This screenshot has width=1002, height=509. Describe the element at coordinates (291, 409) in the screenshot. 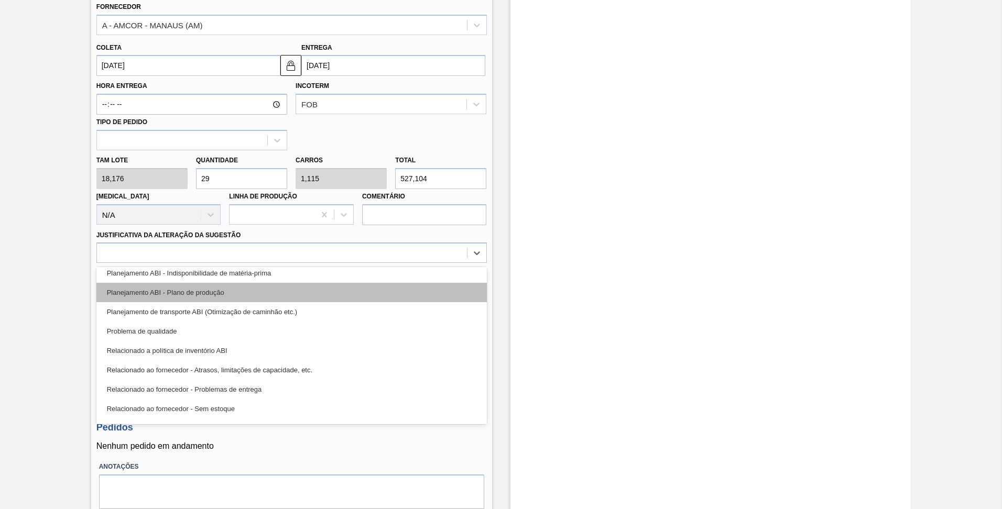

I see `div: Relacionado ao fornecedor - Sem estoque` at that location.